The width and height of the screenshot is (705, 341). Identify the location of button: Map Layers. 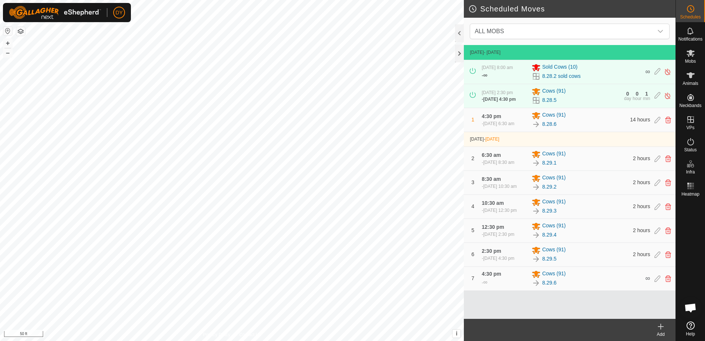
(21, 31).